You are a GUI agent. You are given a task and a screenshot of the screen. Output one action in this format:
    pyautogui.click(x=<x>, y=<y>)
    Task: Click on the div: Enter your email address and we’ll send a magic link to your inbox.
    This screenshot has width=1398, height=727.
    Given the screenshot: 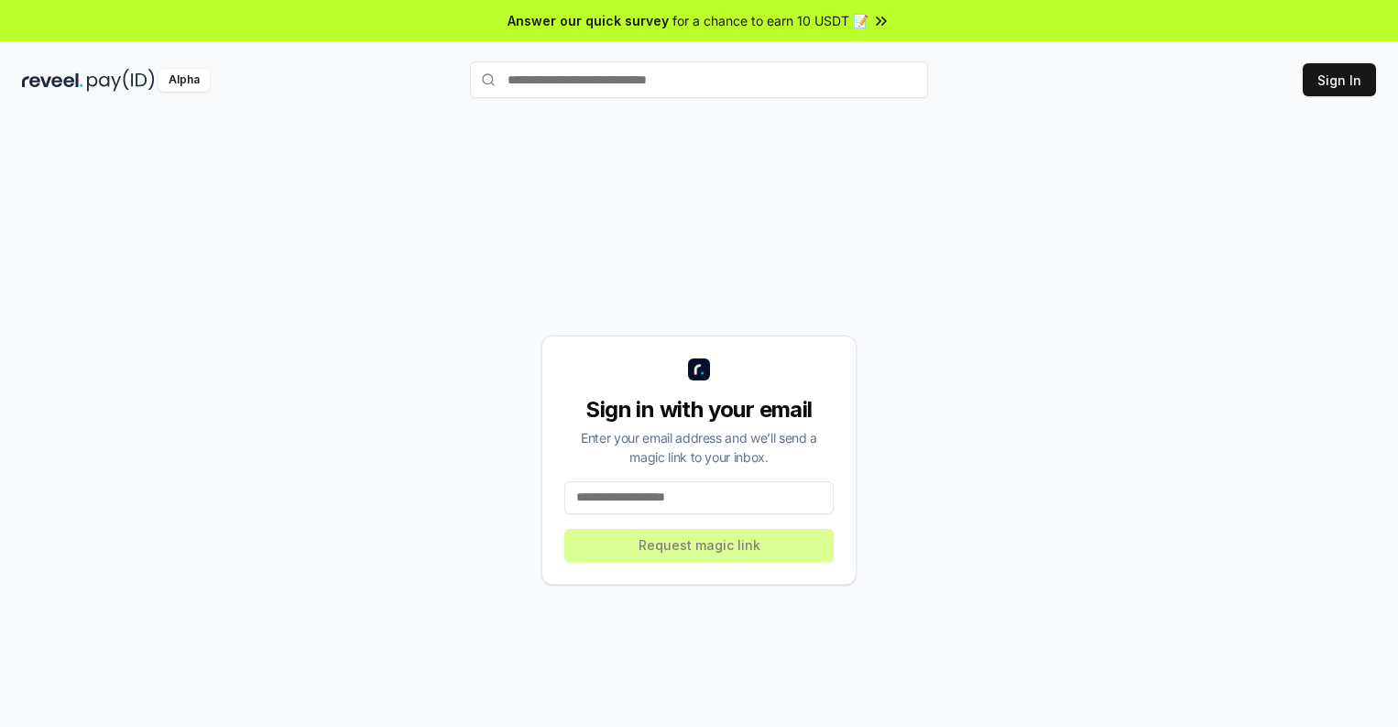 What is the action you would take?
    pyautogui.click(x=699, y=447)
    